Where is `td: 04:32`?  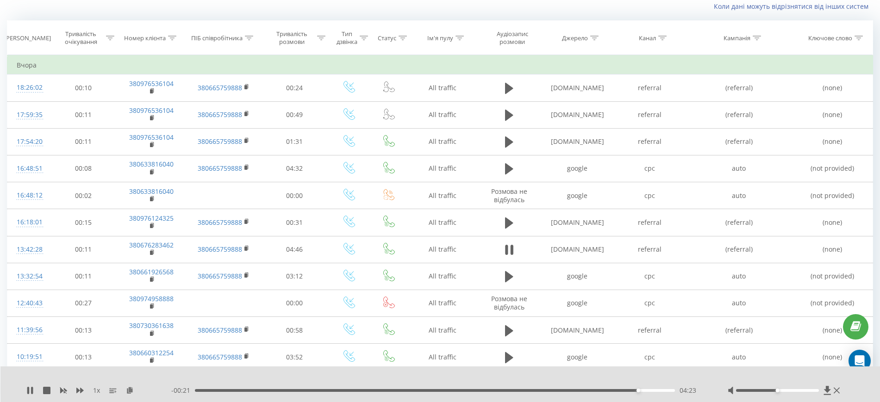
td: 04:32 is located at coordinates (294, 169).